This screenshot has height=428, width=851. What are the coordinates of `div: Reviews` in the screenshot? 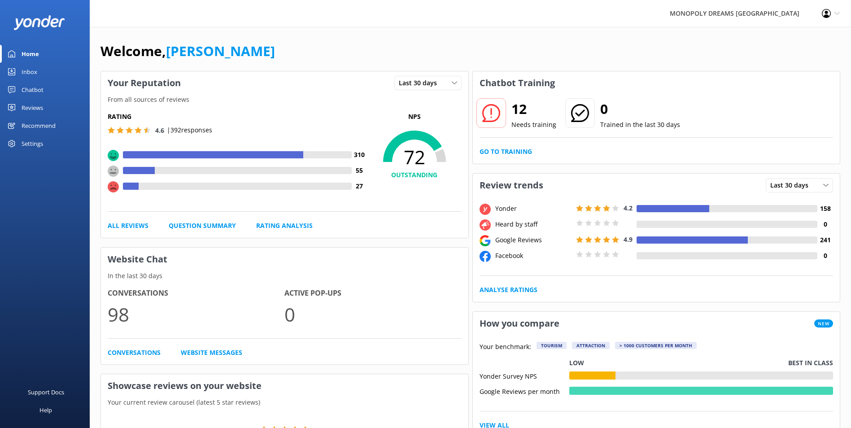 It's located at (32, 108).